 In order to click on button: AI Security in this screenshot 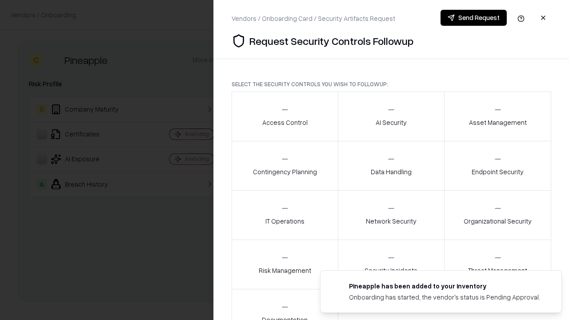, I will do `click(391, 116)`.